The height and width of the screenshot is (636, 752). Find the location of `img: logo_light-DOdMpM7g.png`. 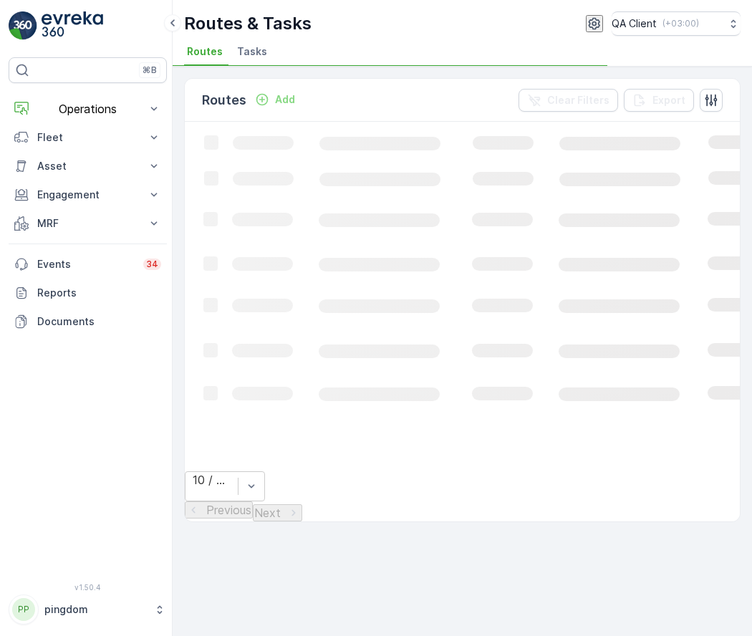

img: logo_light-DOdMpM7g.png is located at coordinates (72, 26).